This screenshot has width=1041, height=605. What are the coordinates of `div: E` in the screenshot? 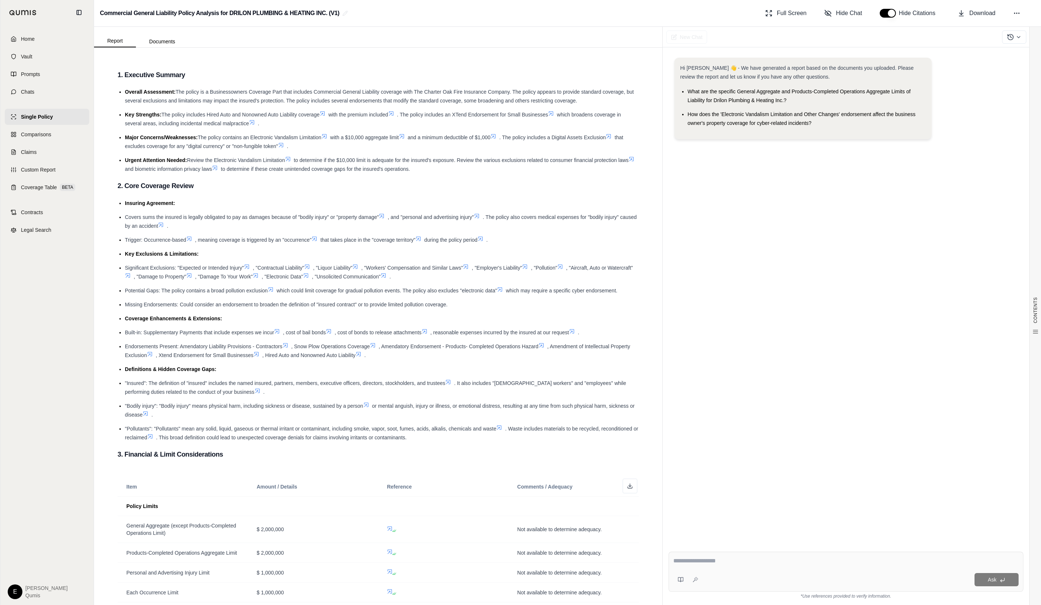 It's located at (15, 592).